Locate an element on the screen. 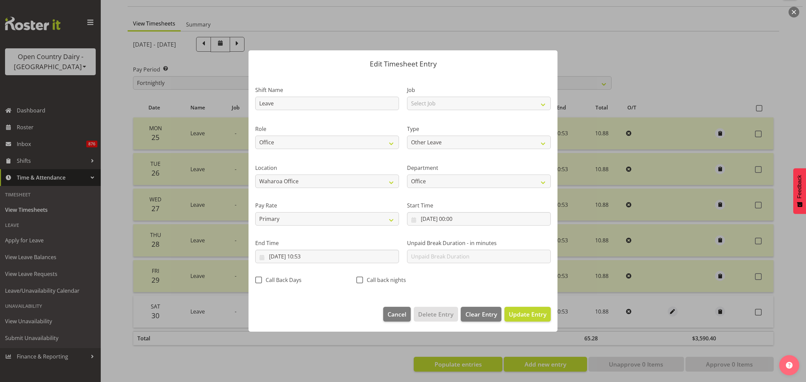 The image size is (806, 382). label: End Time is located at coordinates (327, 243).